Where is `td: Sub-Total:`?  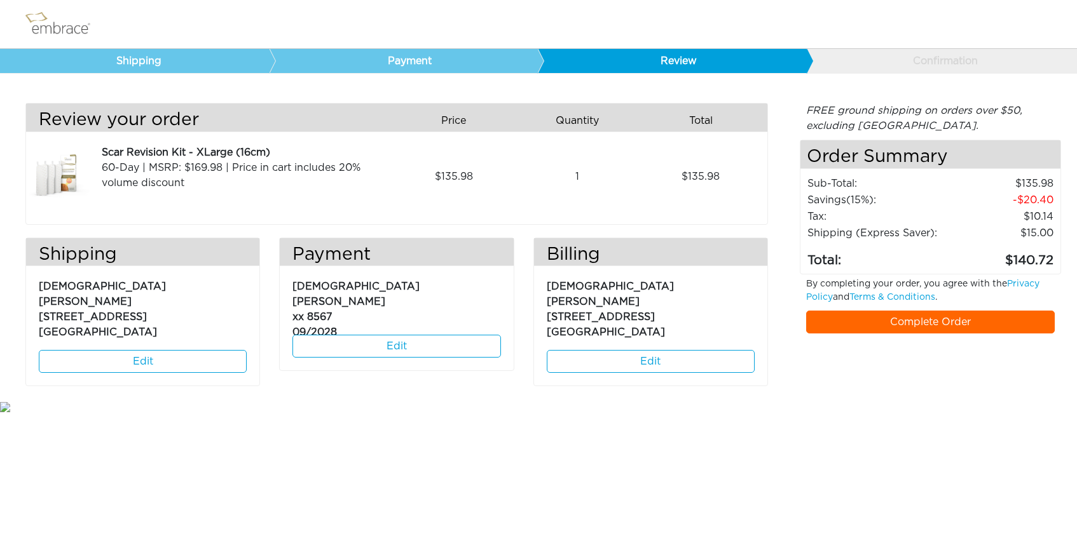
td: Sub-Total: is located at coordinates (875, 184).